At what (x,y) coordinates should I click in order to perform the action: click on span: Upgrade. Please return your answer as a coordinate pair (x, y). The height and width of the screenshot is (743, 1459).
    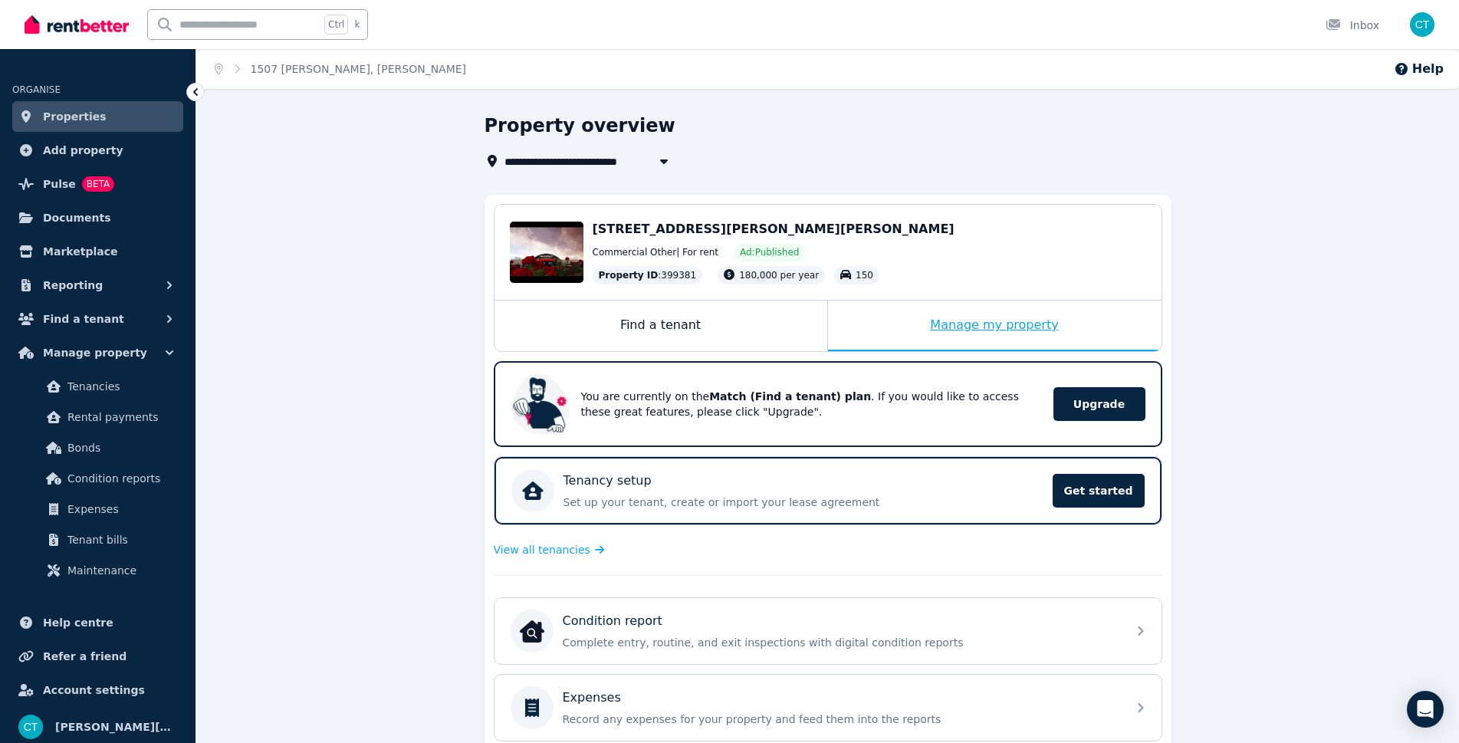
    Looking at the image, I should click on (1099, 404).